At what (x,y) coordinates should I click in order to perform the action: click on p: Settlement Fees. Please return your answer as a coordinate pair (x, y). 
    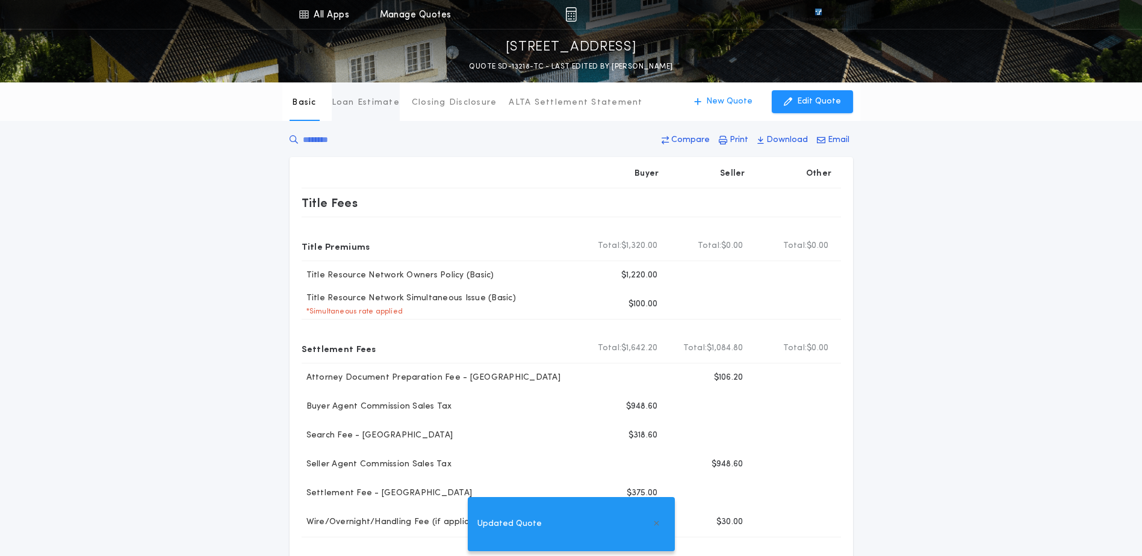
    Looking at the image, I should click on (339, 349).